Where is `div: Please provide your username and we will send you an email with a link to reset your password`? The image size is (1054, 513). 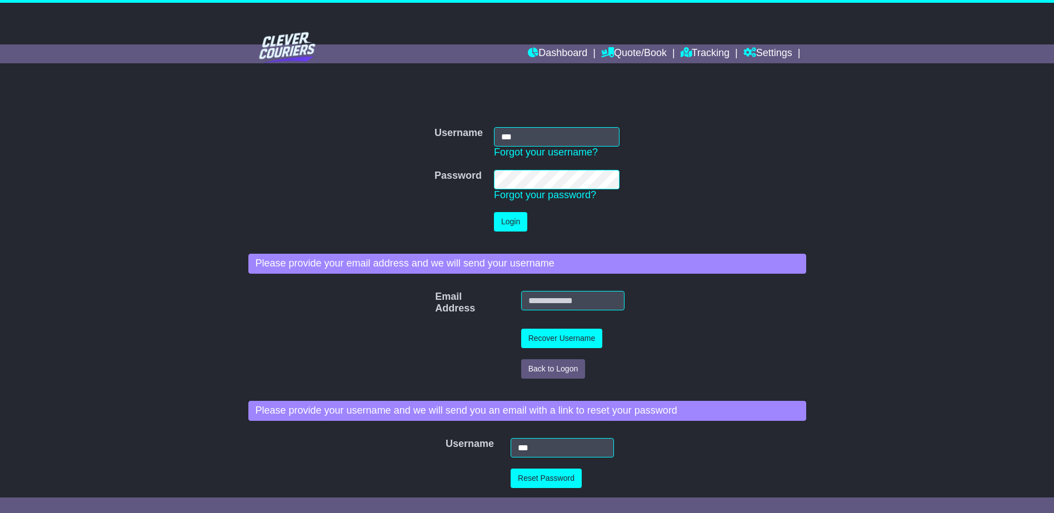
div: Please provide your username and we will send you an email with a link to reset your password is located at coordinates (527, 411).